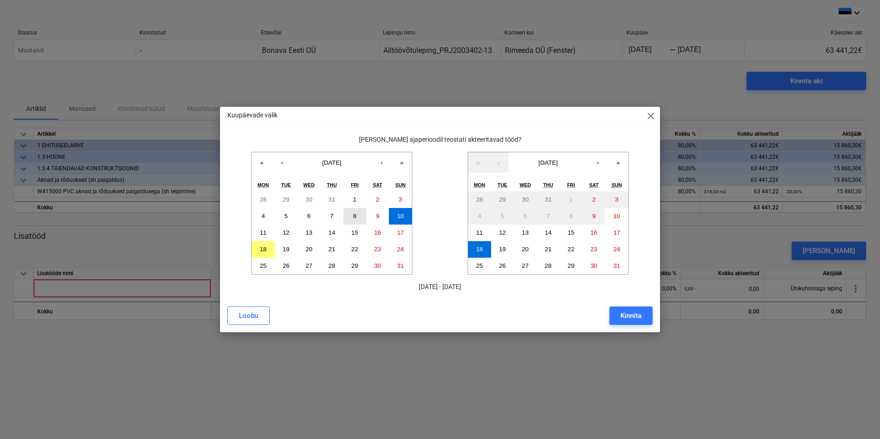 The image size is (880, 439). I want to click on button: August 29, 2025, so click(355, 266).